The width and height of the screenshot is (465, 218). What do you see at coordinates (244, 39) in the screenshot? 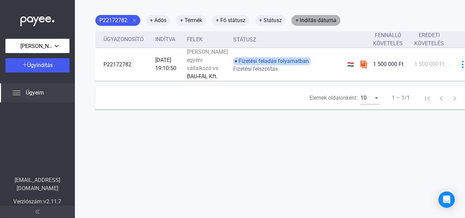
I see `font: Státusz` at bounding box center [244, 39].